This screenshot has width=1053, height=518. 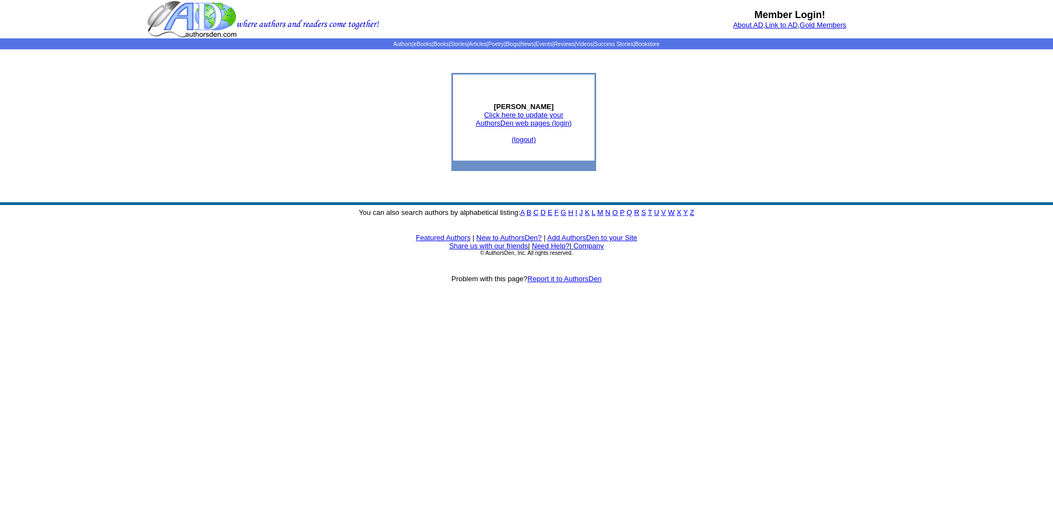 What do you see at coordinates (551, 246) in the screenshot?
I see `a: Need Help?` at bounding box center [551, 246].